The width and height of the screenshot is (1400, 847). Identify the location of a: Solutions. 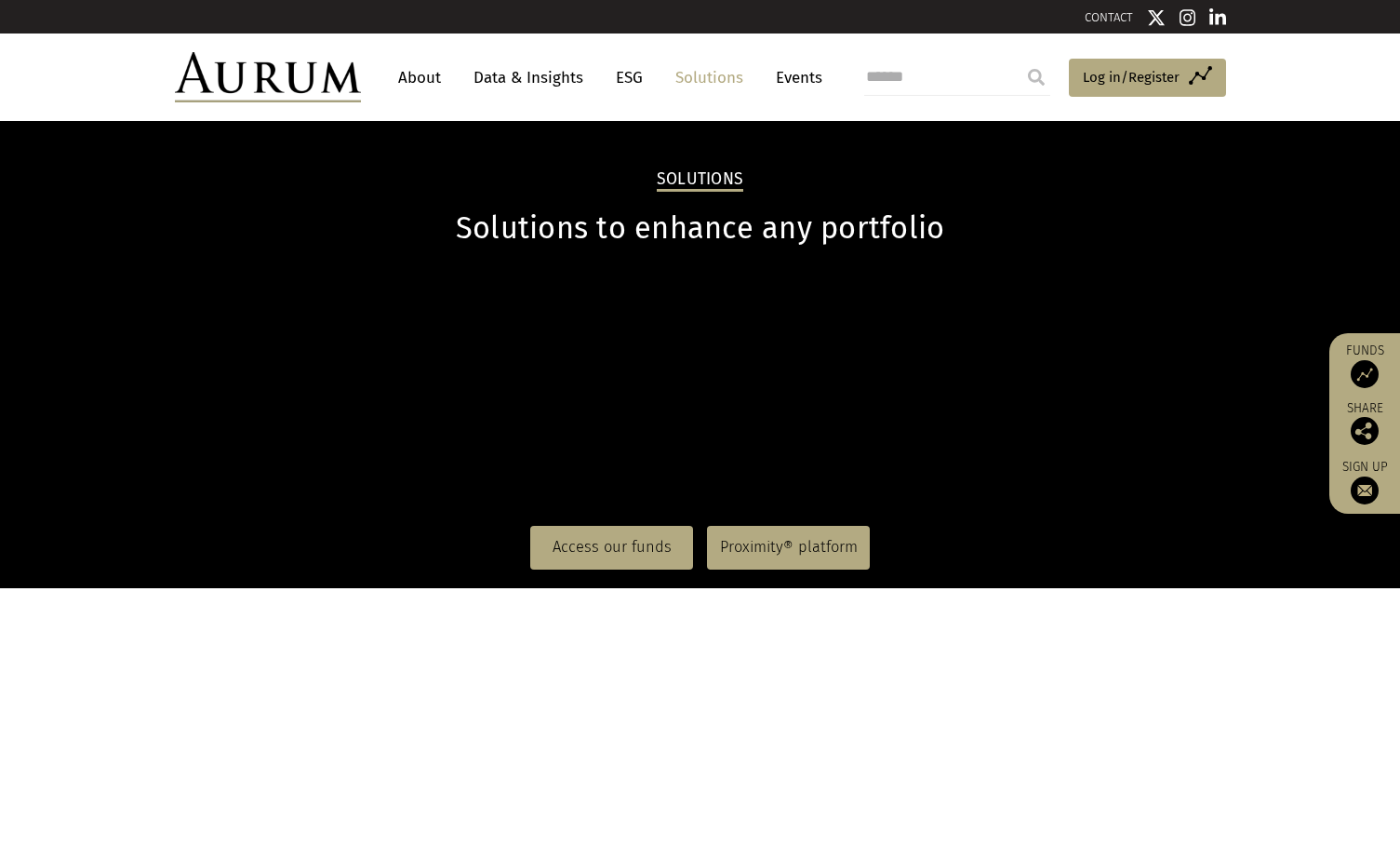
(709, 78).